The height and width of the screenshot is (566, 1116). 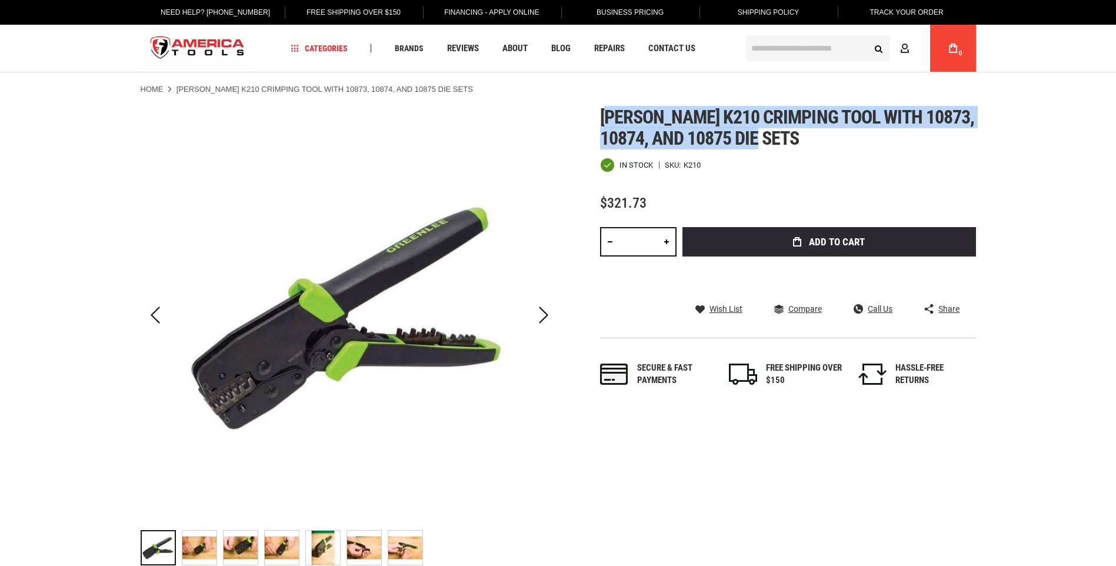 I want to click on span: Categories, so click(x=319, y=48).